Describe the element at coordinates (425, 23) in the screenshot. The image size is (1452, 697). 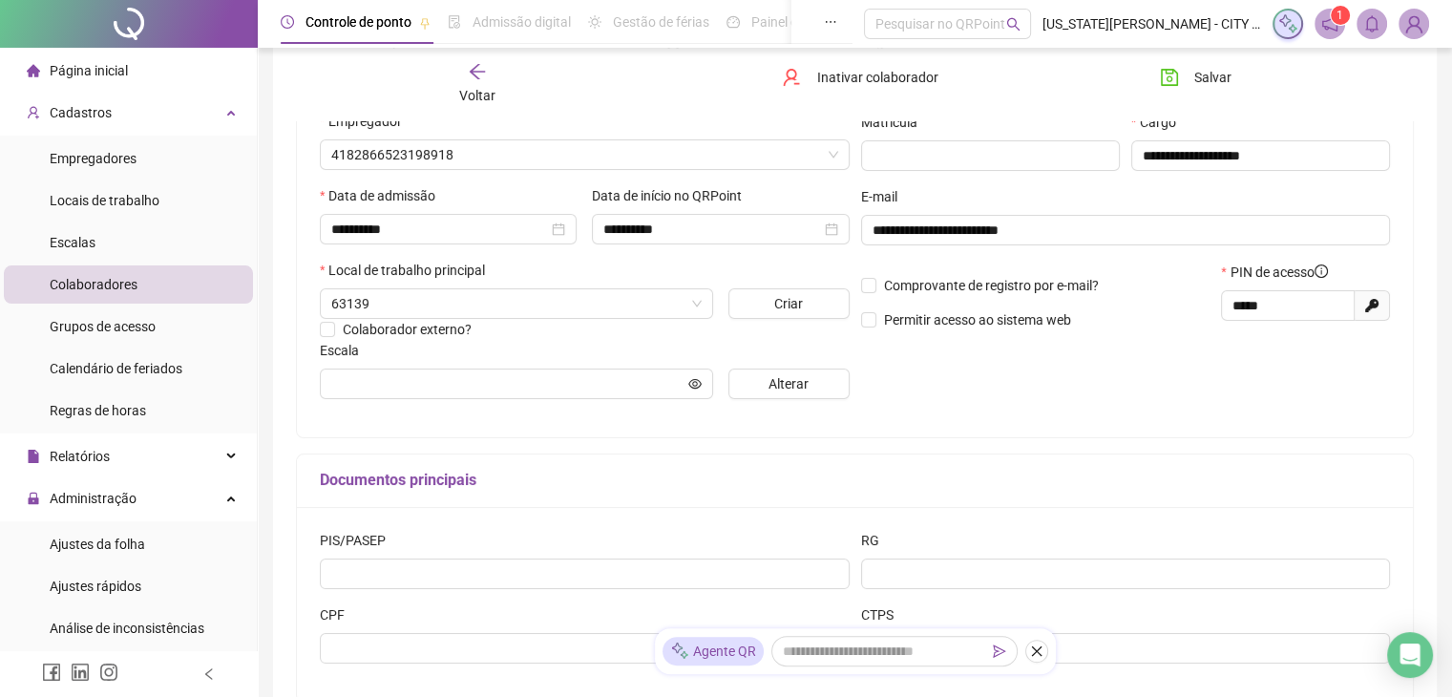
I see `span: pushpin` at that location.